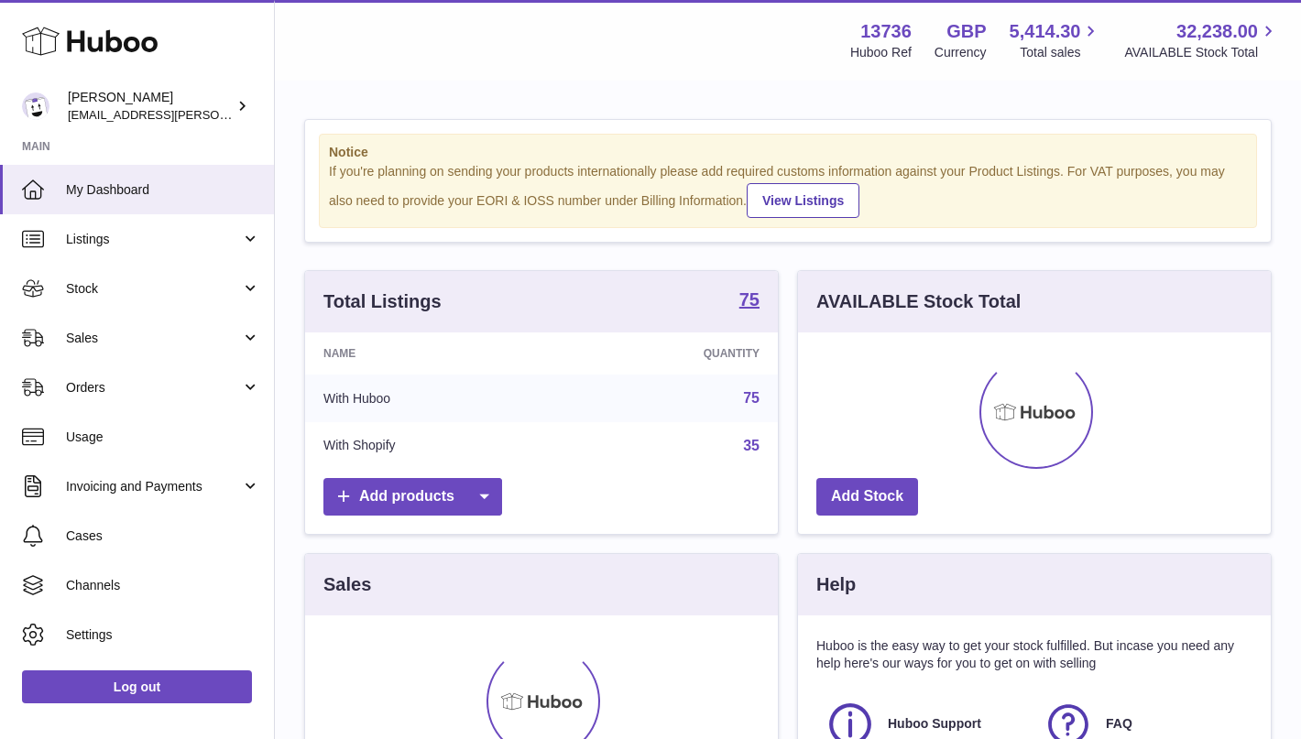  Describe the element at coordinates (751, 445) in the screenshot. I see `a: 35` at that location.